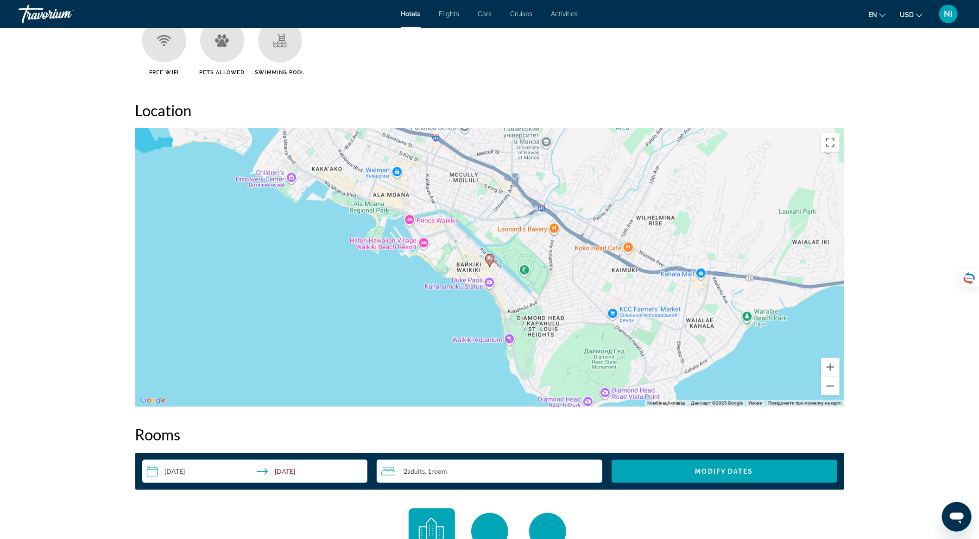 The image size is (979, 539). I want to click on button: Комбінації клавіш, so click(666, 404).